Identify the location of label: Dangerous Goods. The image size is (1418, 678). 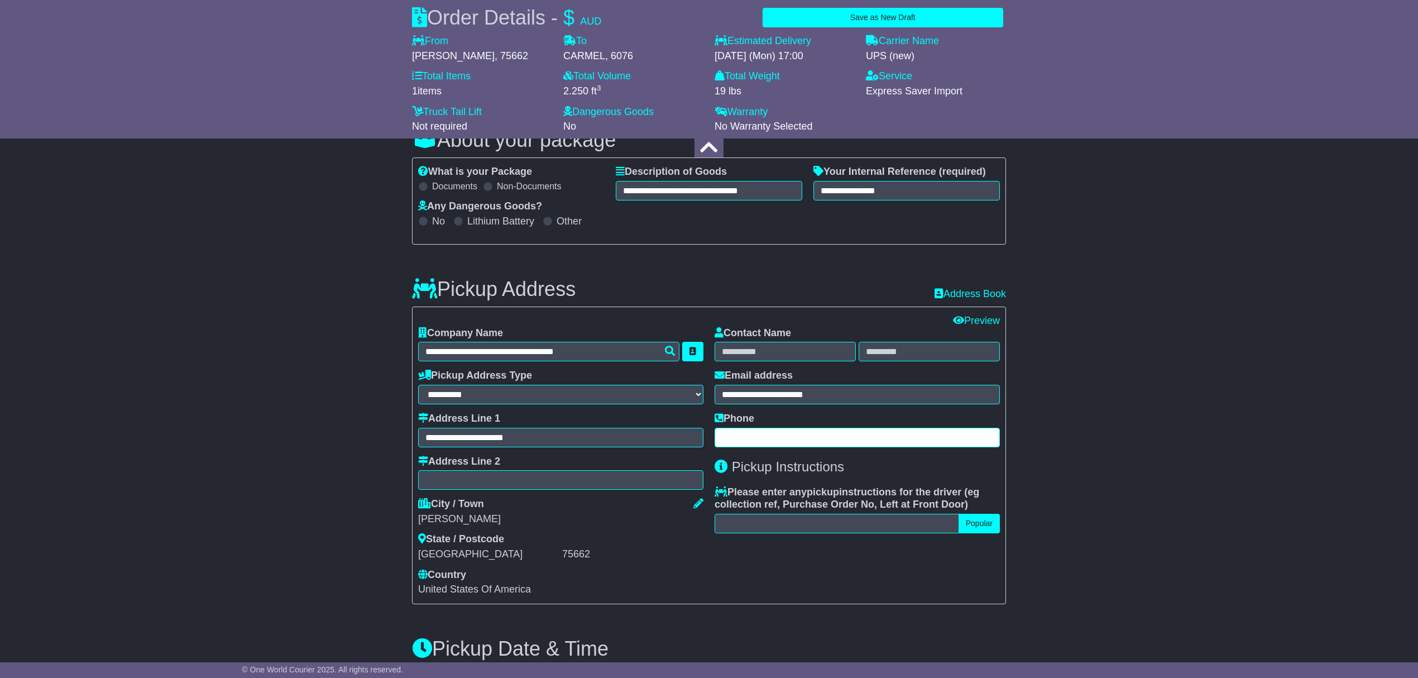
(609, 112).